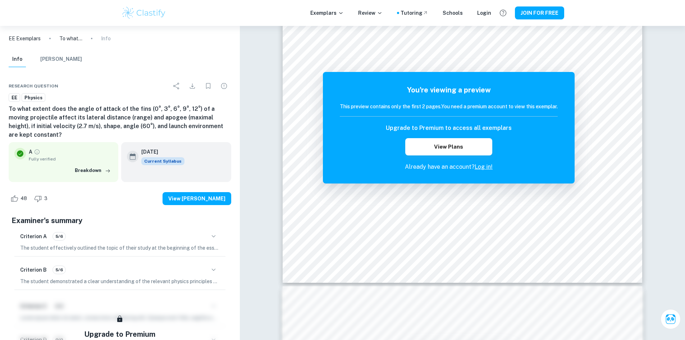  I want to click on a: EE Exemplars, so click(24, 38).